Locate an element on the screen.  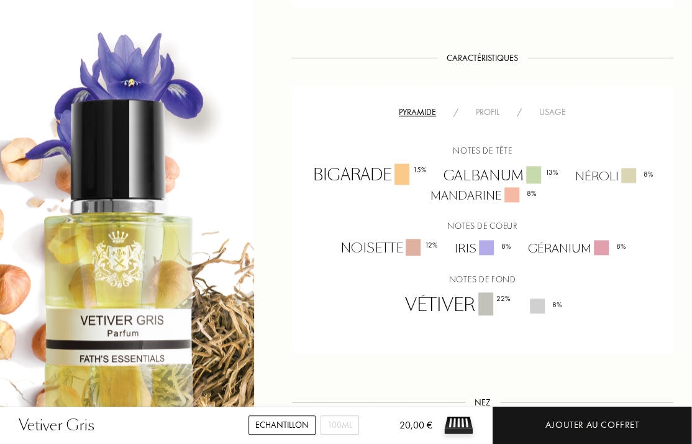
div: Profil is located at coordinates (488, 112).